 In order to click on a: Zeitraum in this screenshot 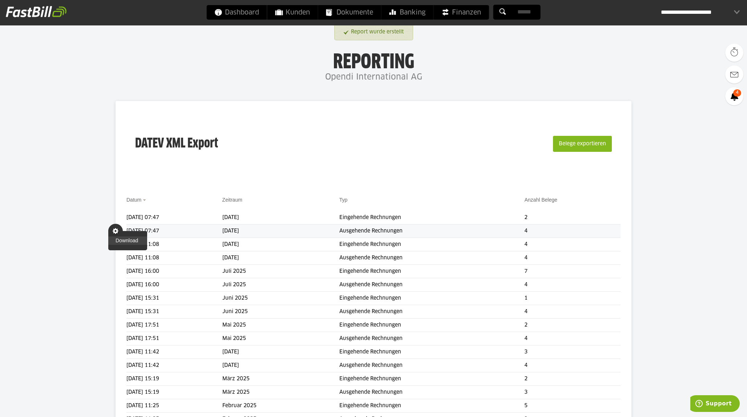, I will do `click(232, 200)`.